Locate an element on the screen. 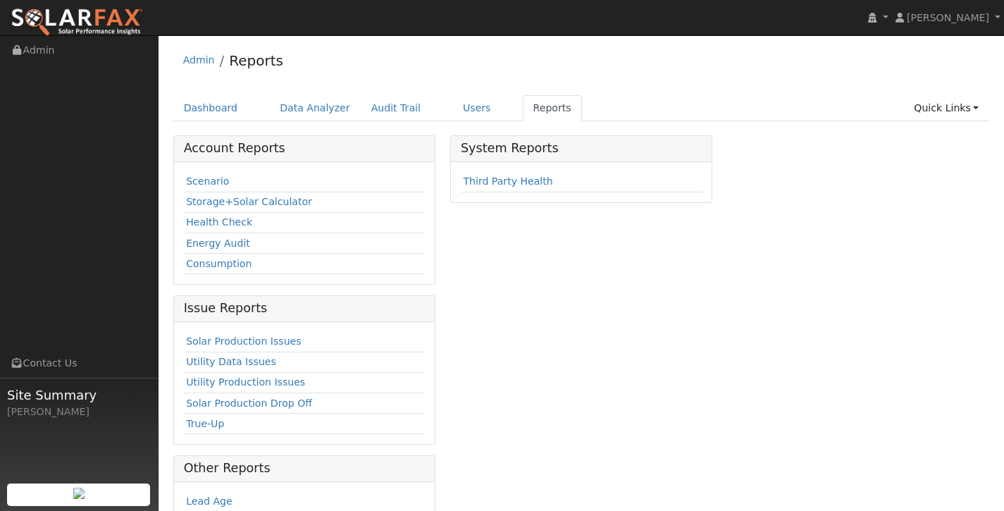  a: Users is located at coordinates (477, 108).